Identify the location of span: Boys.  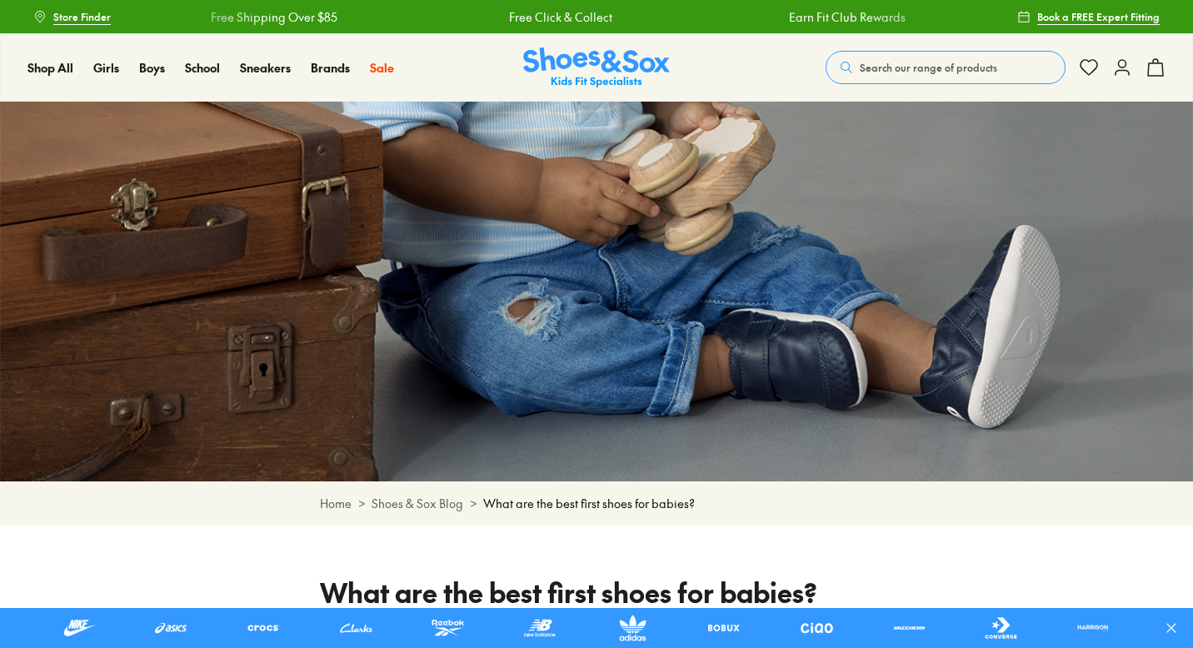
(152, 68).